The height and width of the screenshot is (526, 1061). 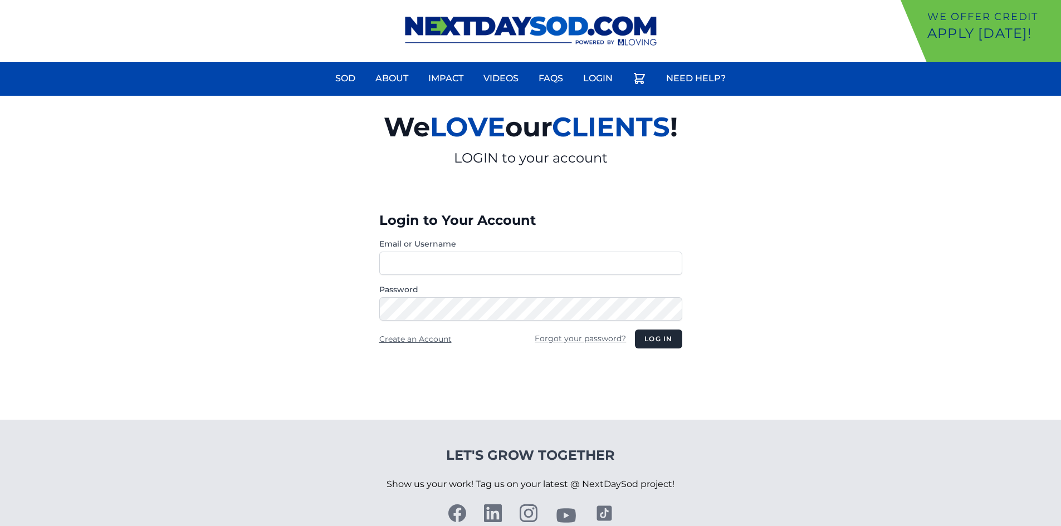 I want to click on button: Log in, so click(x=658, y=339).